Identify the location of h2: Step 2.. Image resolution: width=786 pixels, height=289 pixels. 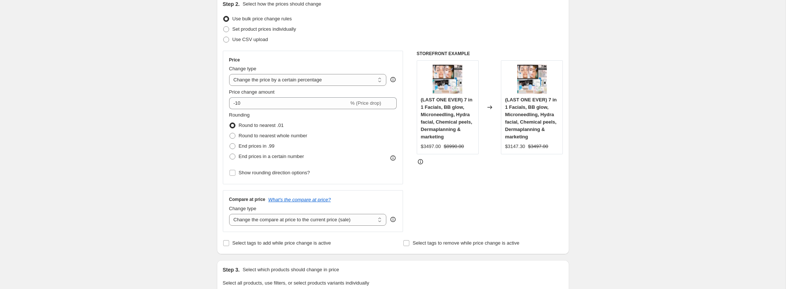
(231, 4).